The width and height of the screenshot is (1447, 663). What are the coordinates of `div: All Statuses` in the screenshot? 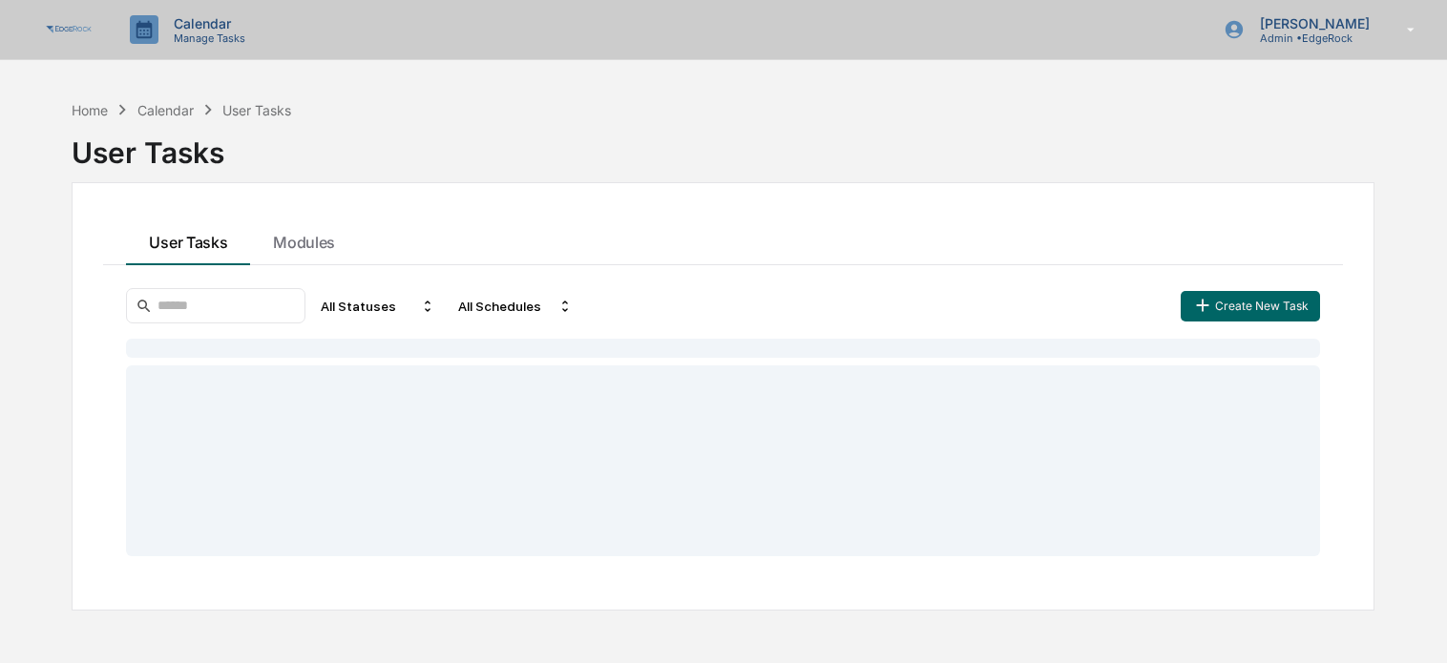 It's located at (378, 306).